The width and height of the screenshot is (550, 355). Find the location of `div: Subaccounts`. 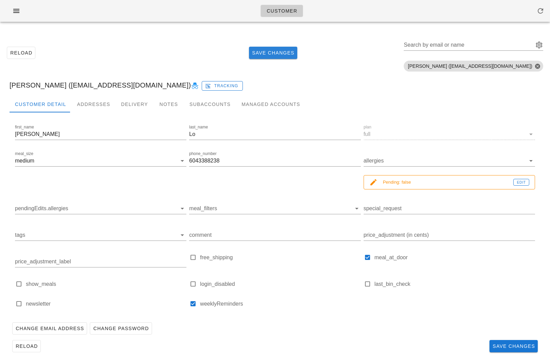

div: Subaccounts is located at coordinates (210, 104).